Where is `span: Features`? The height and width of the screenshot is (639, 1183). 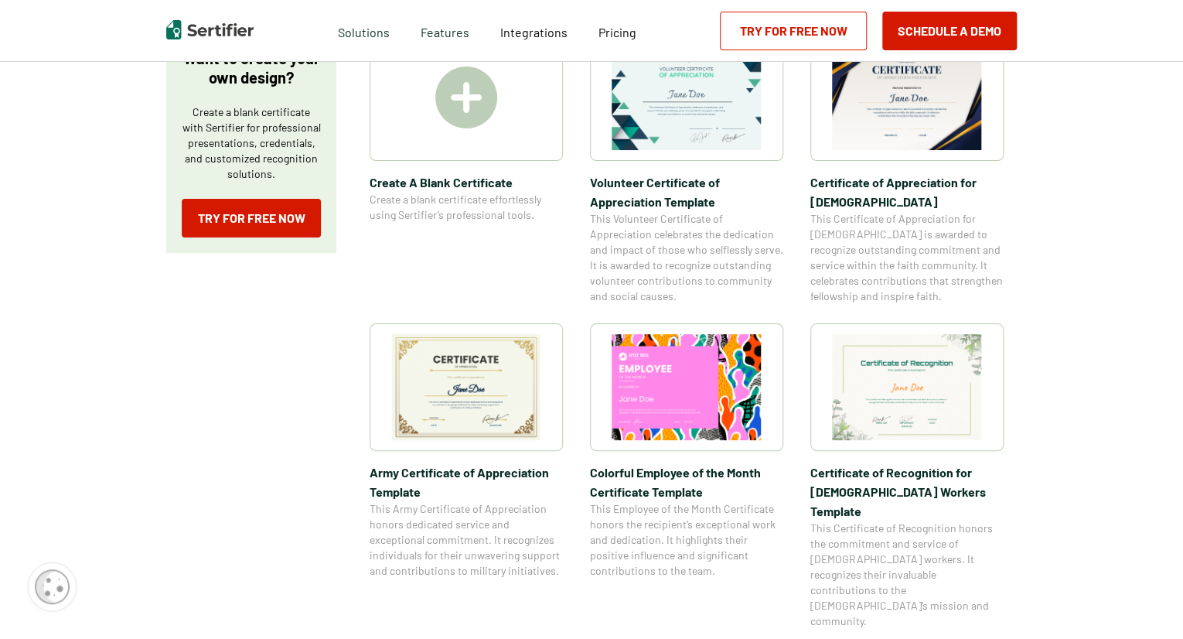 span: Features is located at coordinates (445, 30).